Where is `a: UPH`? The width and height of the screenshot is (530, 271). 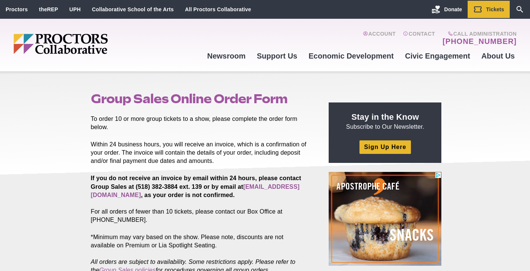 a: UPH is located at coordinates (75, 9).